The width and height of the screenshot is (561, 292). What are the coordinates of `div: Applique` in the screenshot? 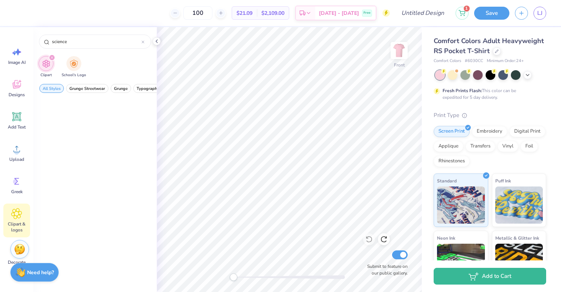 It's located at (448, 146).